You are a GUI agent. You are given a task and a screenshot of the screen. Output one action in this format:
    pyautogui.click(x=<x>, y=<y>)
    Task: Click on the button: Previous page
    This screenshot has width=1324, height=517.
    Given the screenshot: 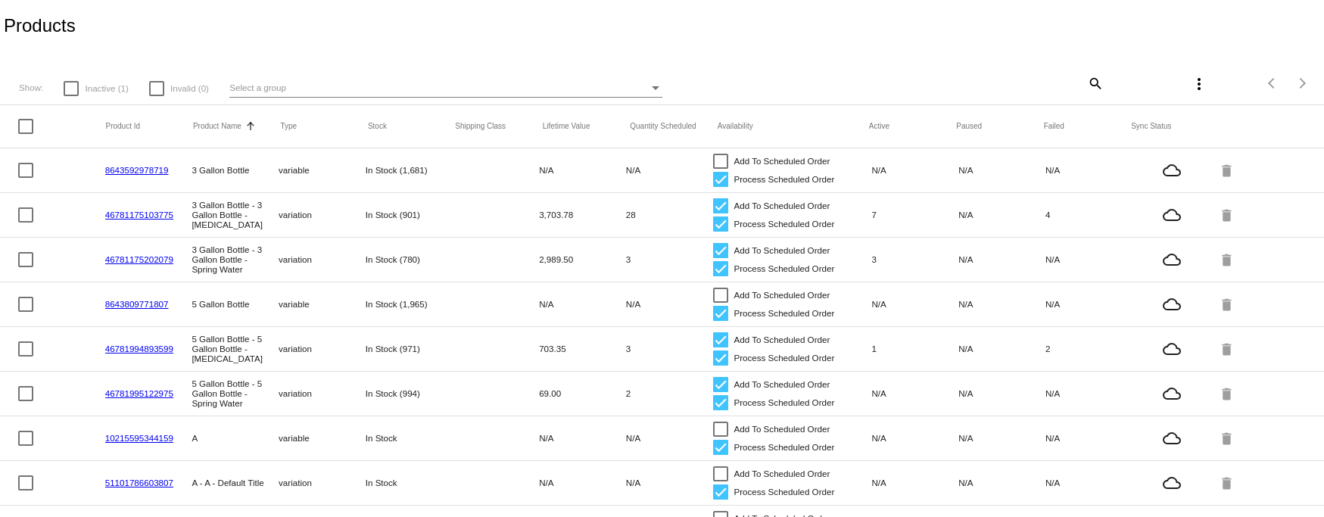 What is the action you would take?
    pyautogui.click(x=1273, y=83)
    